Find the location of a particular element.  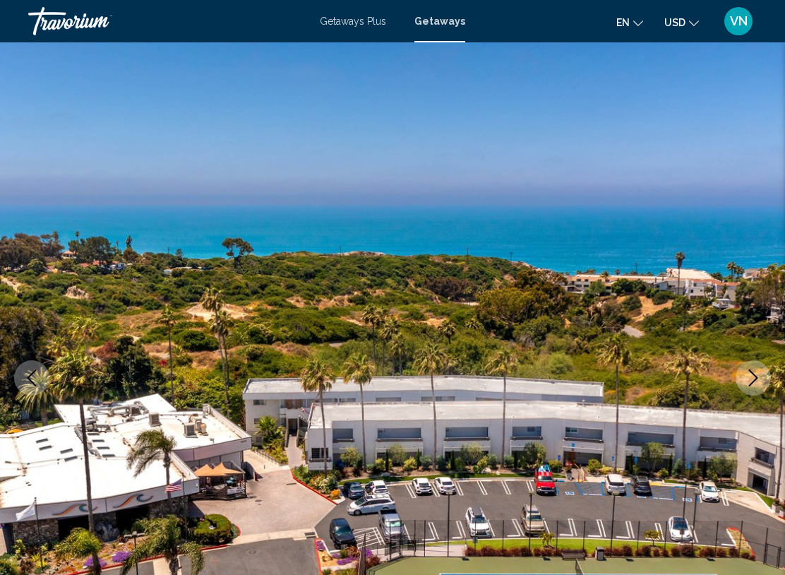

span: Getaways Plus is located at coordinates (353, 21).